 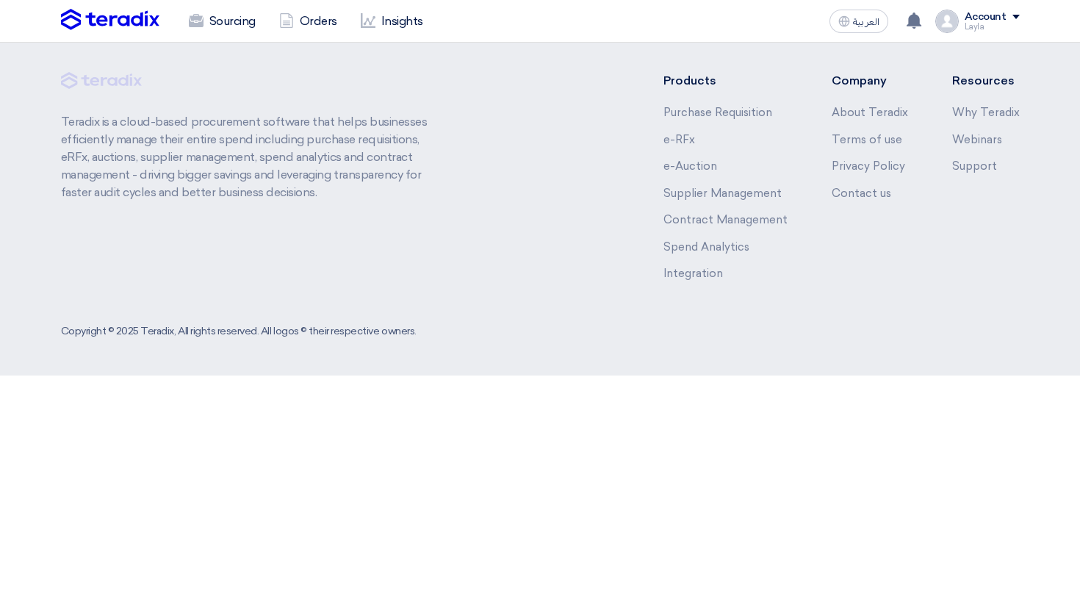 I want to click on a: Purchase Requisition, so click(x=718, y=112).